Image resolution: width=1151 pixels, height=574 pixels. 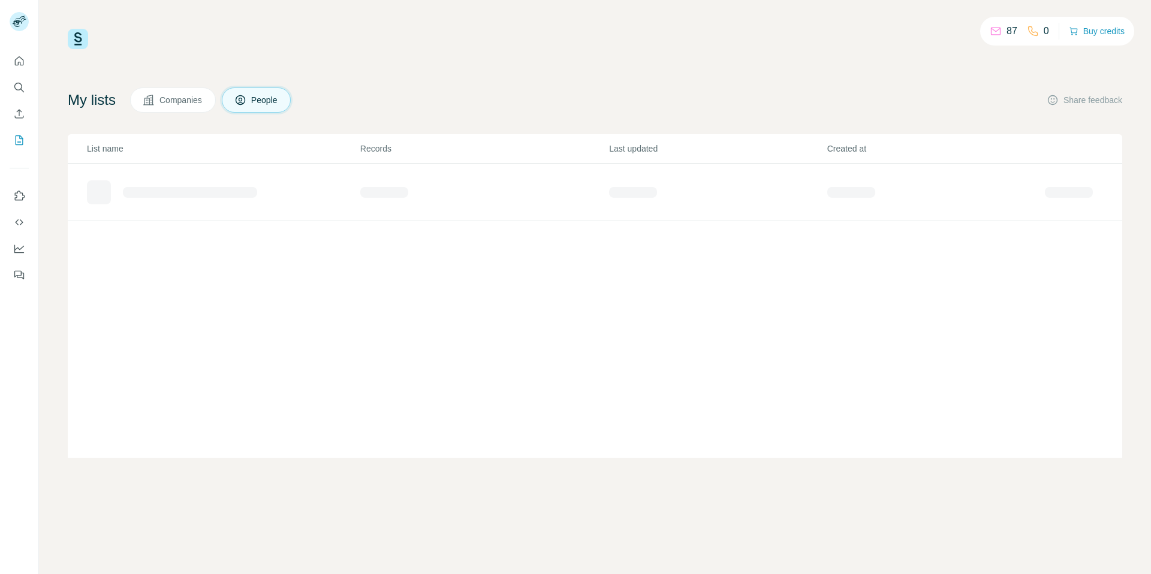 What do you see at coordinates (484, 149) in the screenshot?
I see `p: Records` at bounding box center [484, 149].